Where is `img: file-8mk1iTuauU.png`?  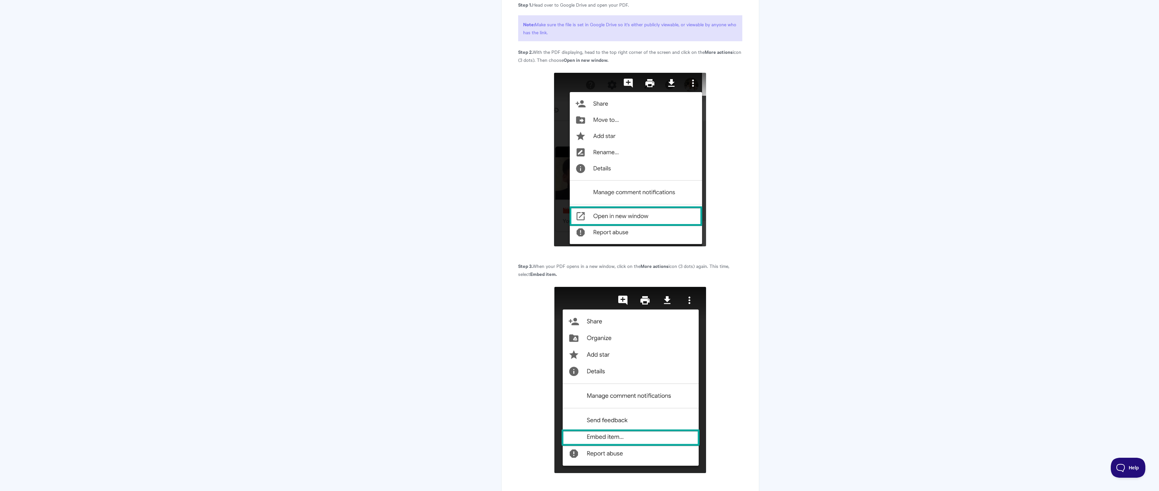
img: file-8mk1iTuauU.png is located at coordinates (630, 160).